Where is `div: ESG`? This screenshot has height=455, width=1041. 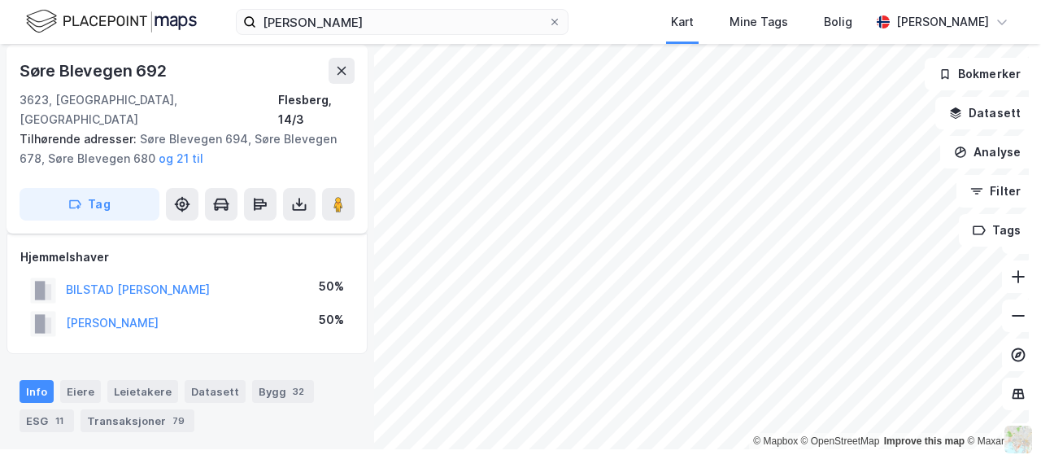 div: ESG is located at coordinates (46, 421).